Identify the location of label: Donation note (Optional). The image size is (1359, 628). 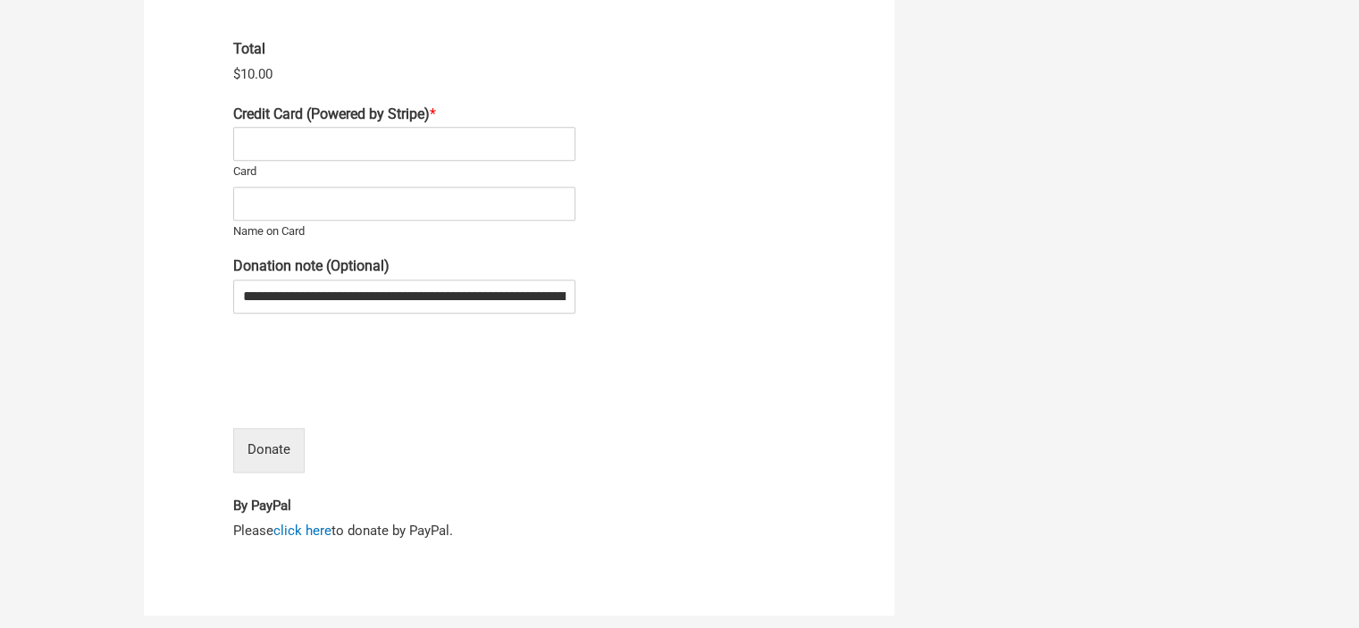
(519, 266).